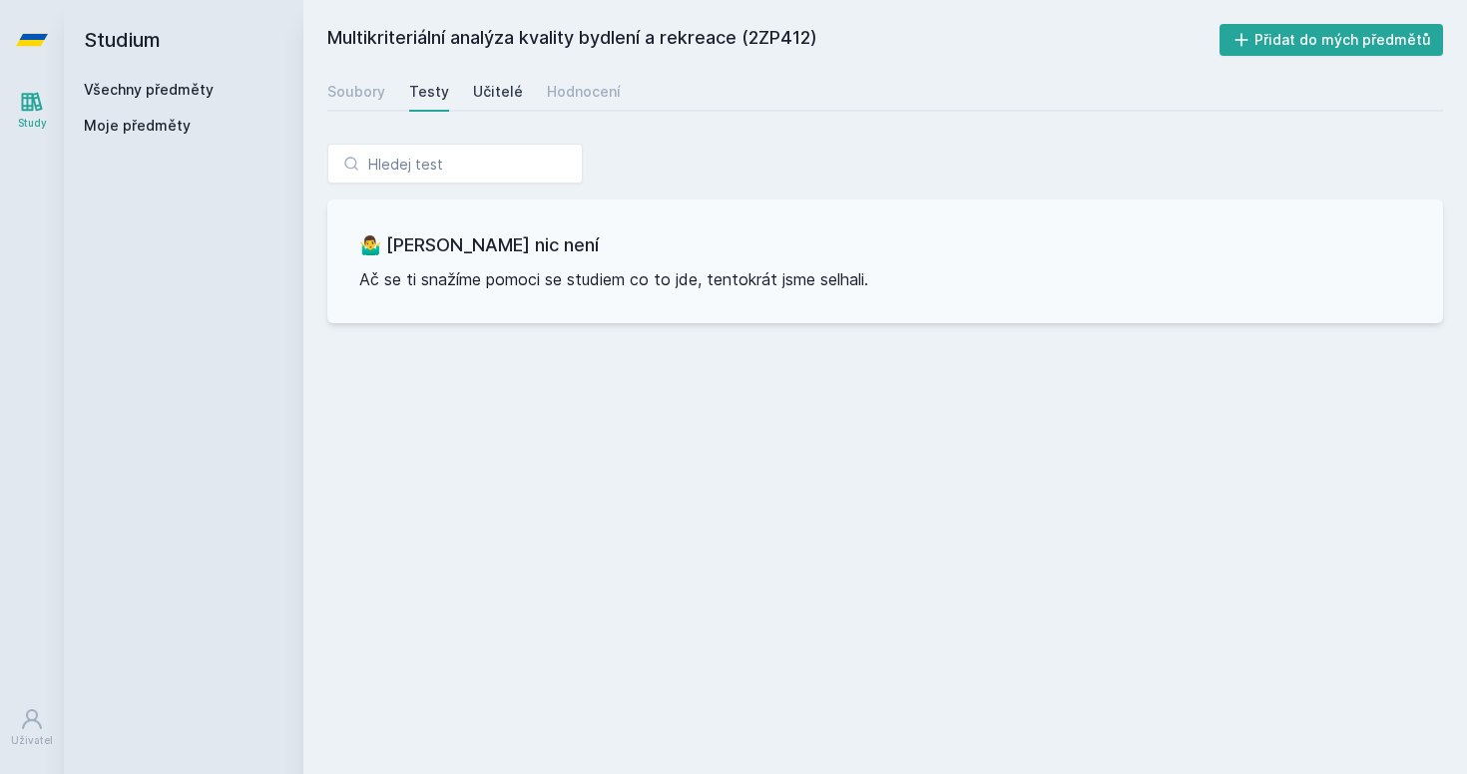 This screenshot has width=1467, height=774. Describe the element at coordinates (32, 110) in the screenshot. I see `a: Study` at that location.